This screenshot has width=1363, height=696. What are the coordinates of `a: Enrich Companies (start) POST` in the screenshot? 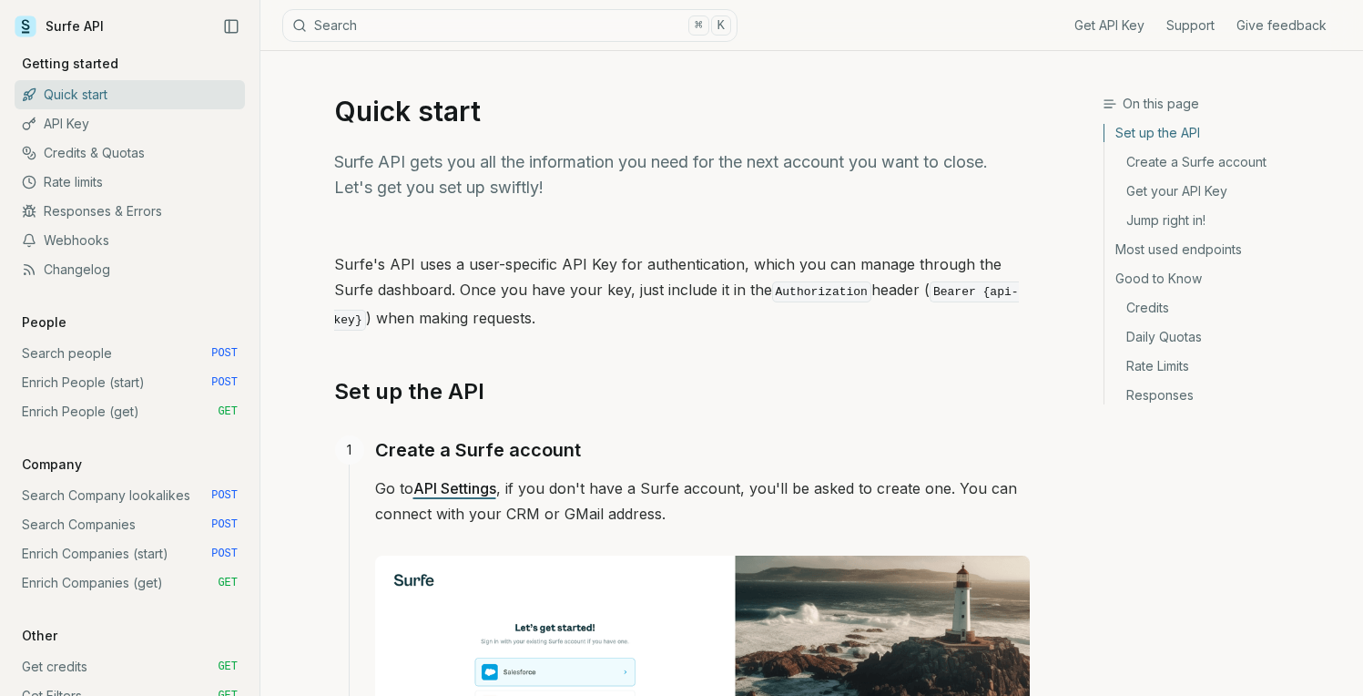 It's located at (129, 554).